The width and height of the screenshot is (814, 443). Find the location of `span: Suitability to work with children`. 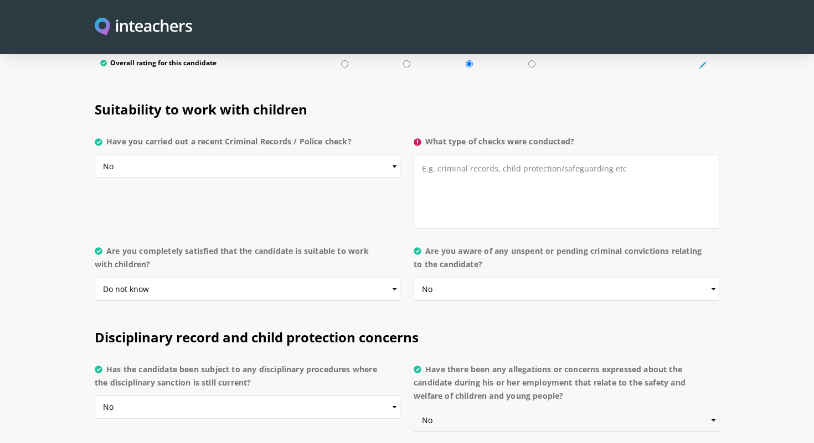

span: Suitability to work with children is located at coordinates (201, 109).